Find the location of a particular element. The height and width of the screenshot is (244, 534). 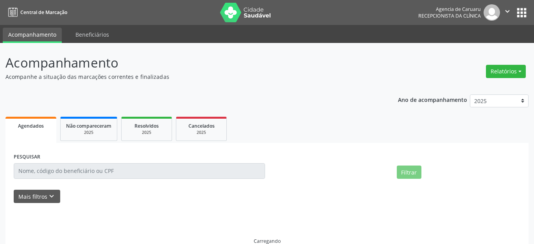

button: apps is located at coordinates (521, 13).